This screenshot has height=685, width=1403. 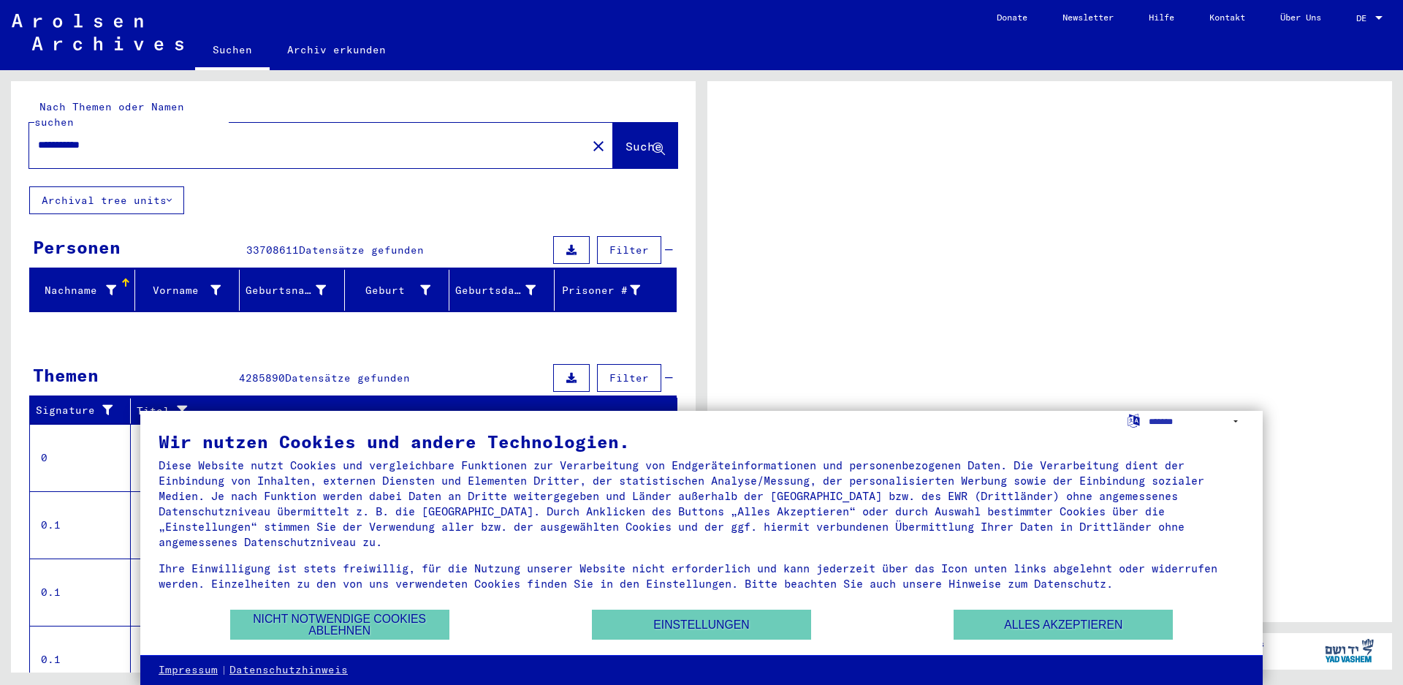 I want to click on img: Arolsen_neg.svg, so click(x=97, y=32).